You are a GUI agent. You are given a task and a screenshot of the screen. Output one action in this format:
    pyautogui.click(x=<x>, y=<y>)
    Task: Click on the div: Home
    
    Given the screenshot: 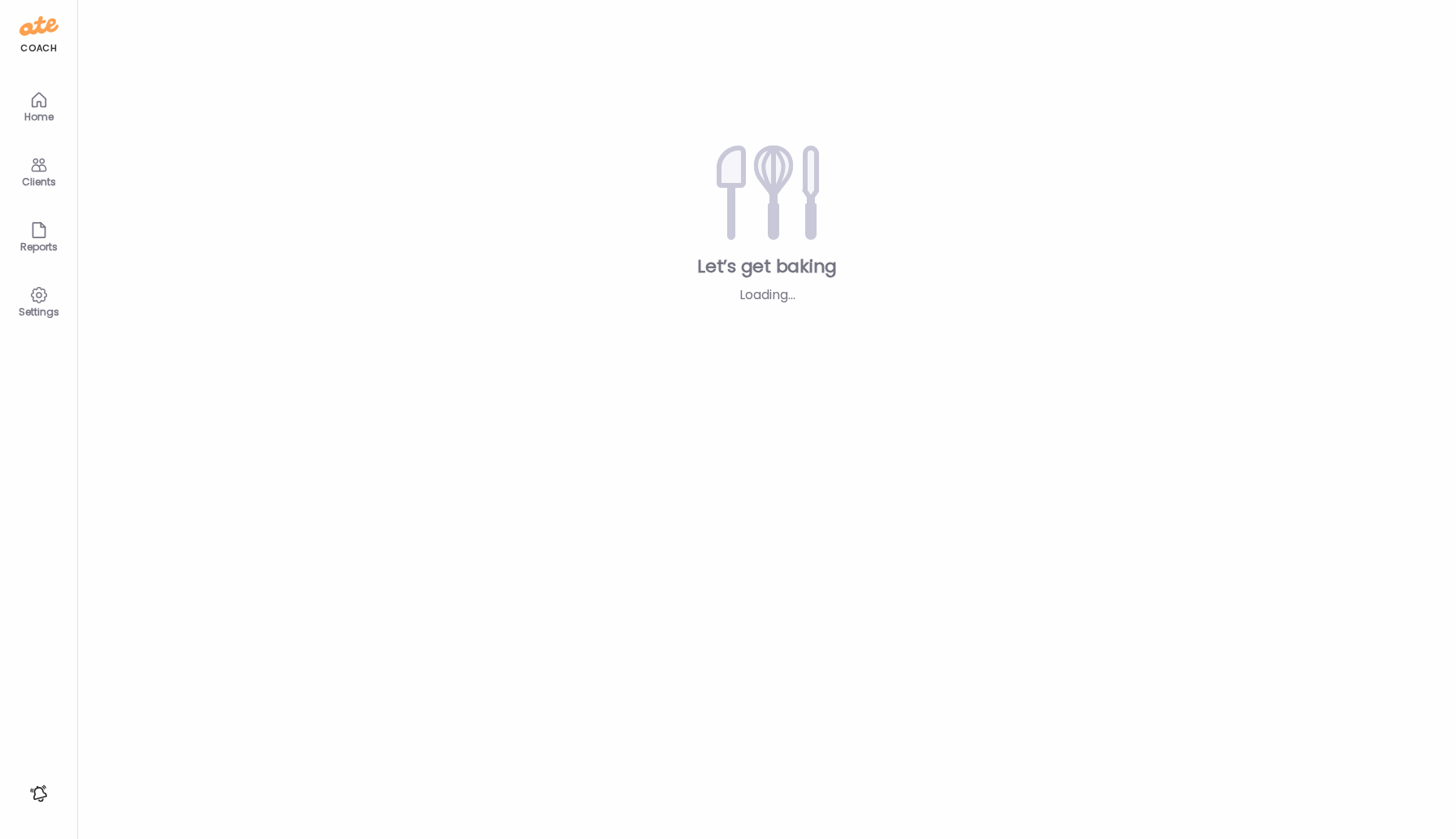 What is the action you would take?
    pyautogui.click(x=39, y=117)
    